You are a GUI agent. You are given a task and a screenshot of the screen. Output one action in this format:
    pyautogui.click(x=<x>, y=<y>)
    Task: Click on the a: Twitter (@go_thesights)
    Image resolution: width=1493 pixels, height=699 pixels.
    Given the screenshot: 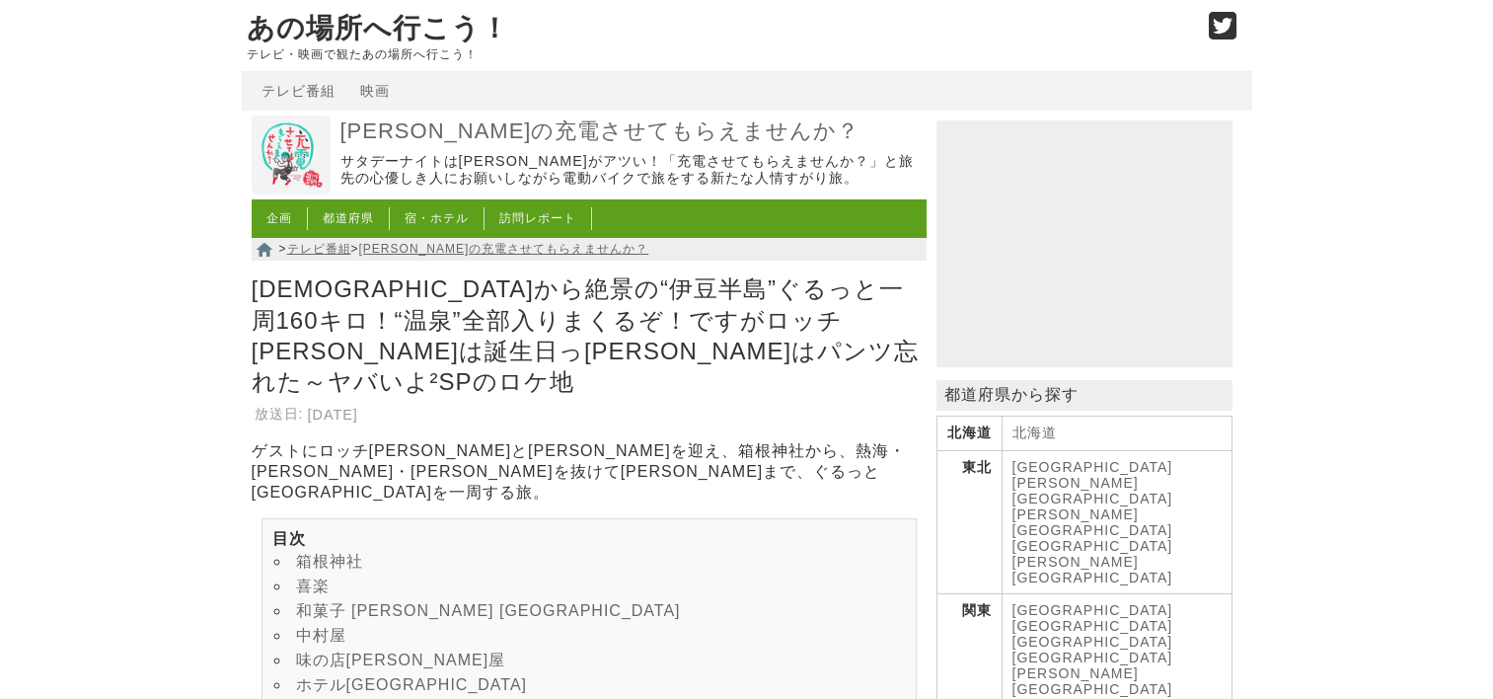 What is the action you would take?
    pyautogui.click(x=1223, y=32)
    